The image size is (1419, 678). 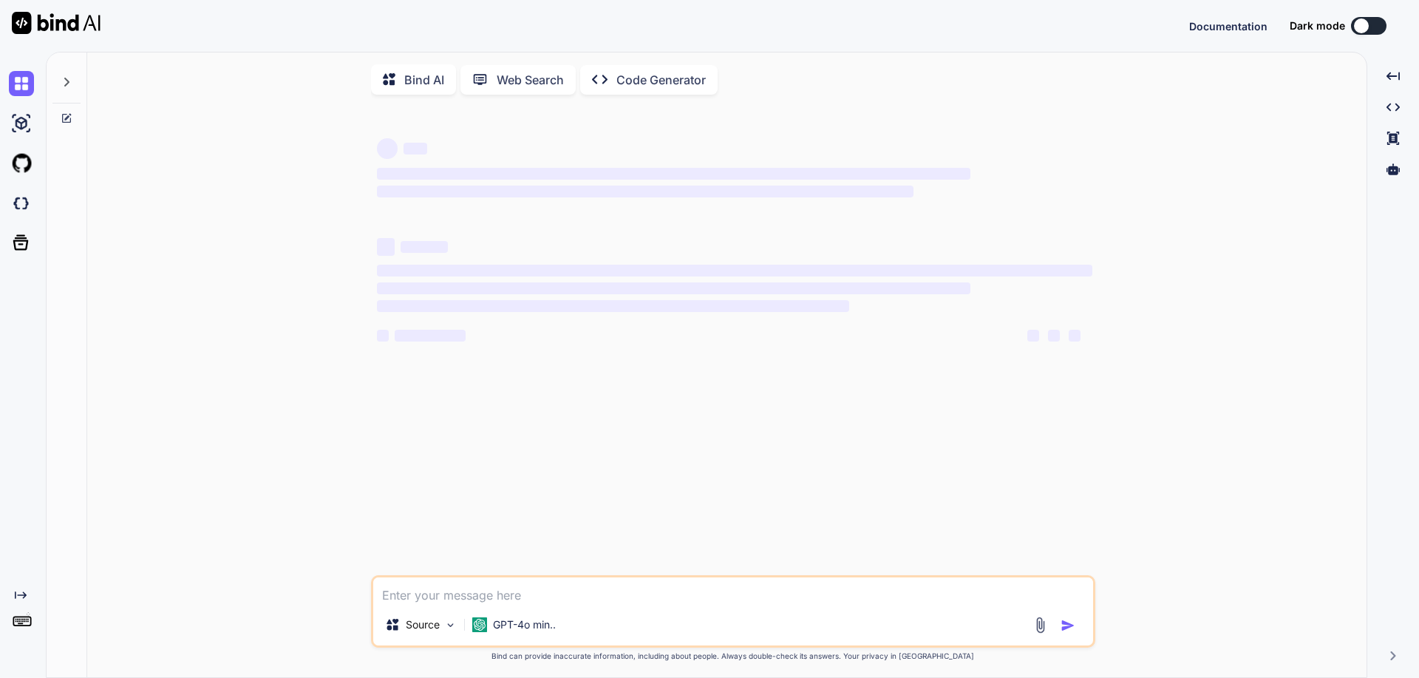 I want to click on p: Web Search, so click(x=530, y=80).